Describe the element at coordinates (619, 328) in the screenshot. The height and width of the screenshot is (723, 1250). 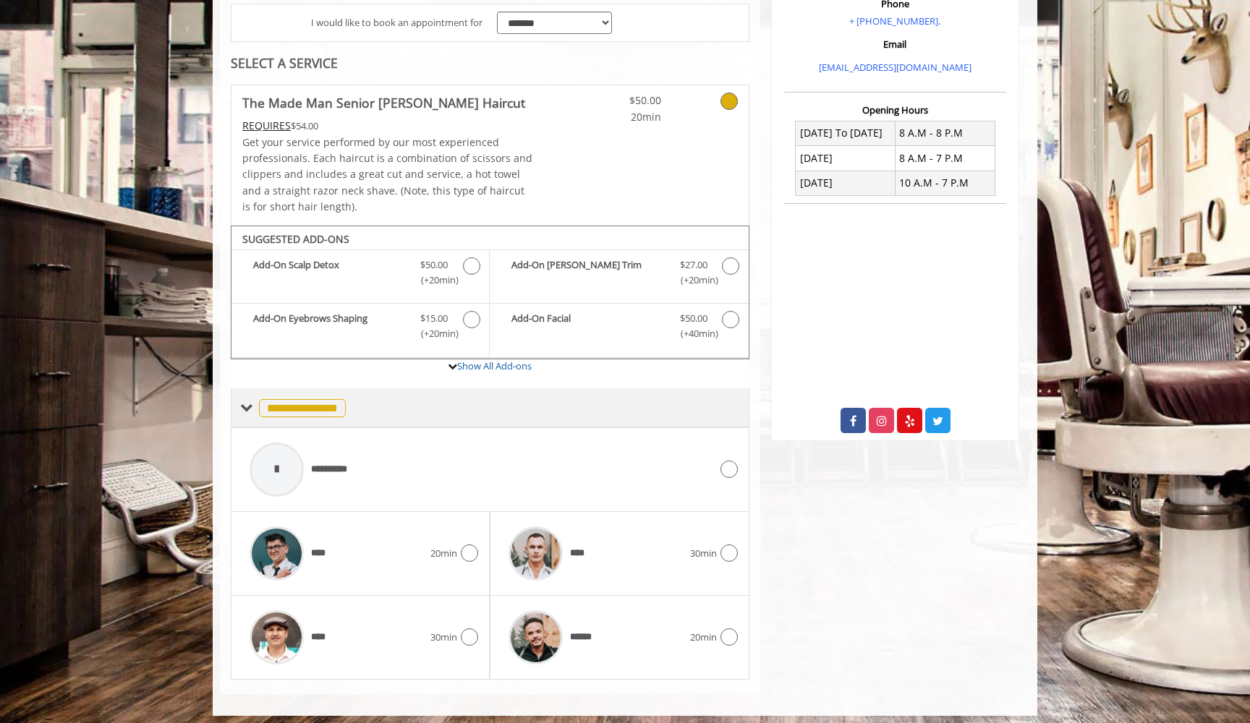
I see `label: Add-On Facial` at that location.